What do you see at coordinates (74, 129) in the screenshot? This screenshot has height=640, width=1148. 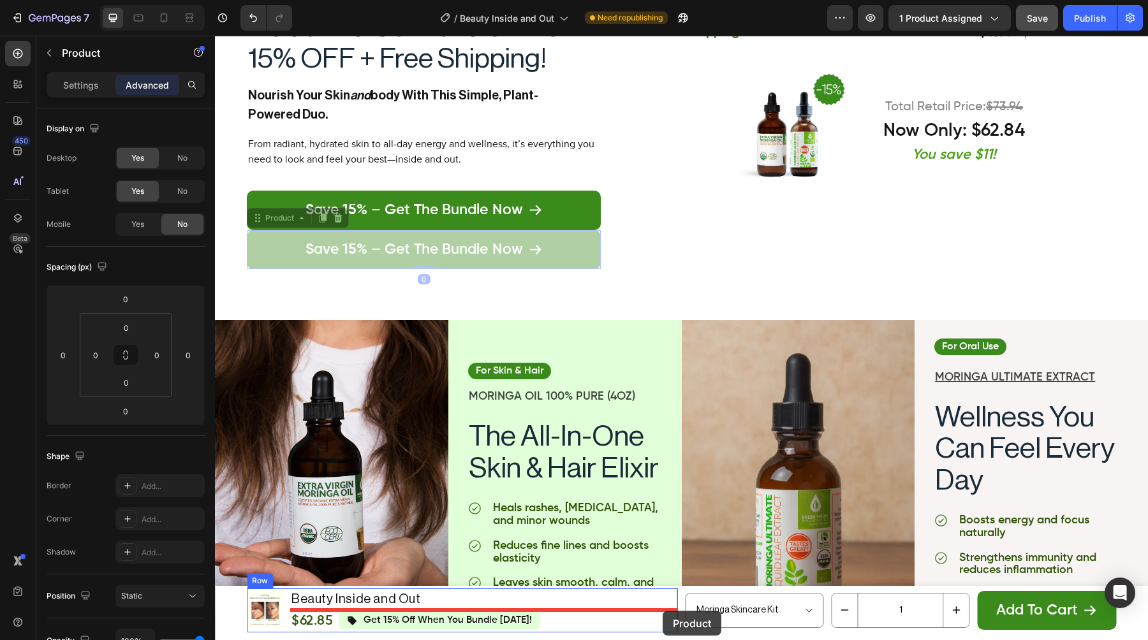 I see `div: Display on` at bounding box center [74, 129].